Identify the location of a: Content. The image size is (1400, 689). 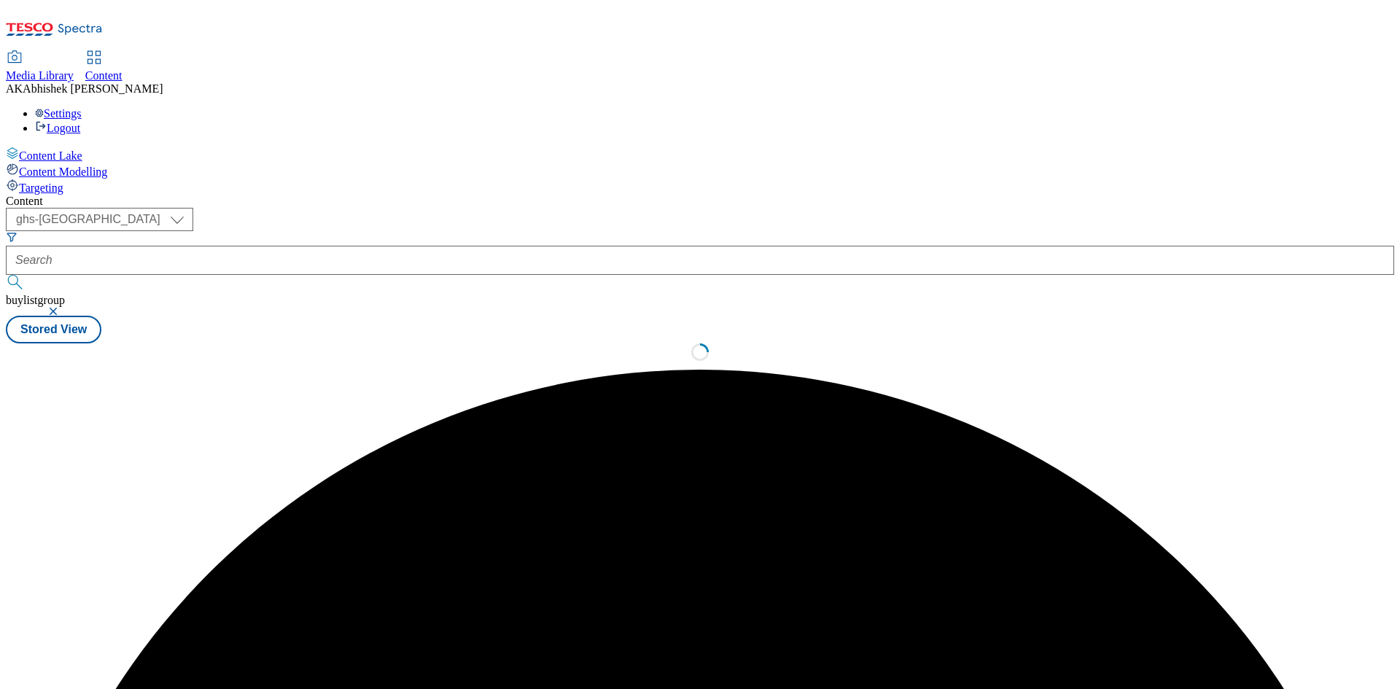
(104, 67).